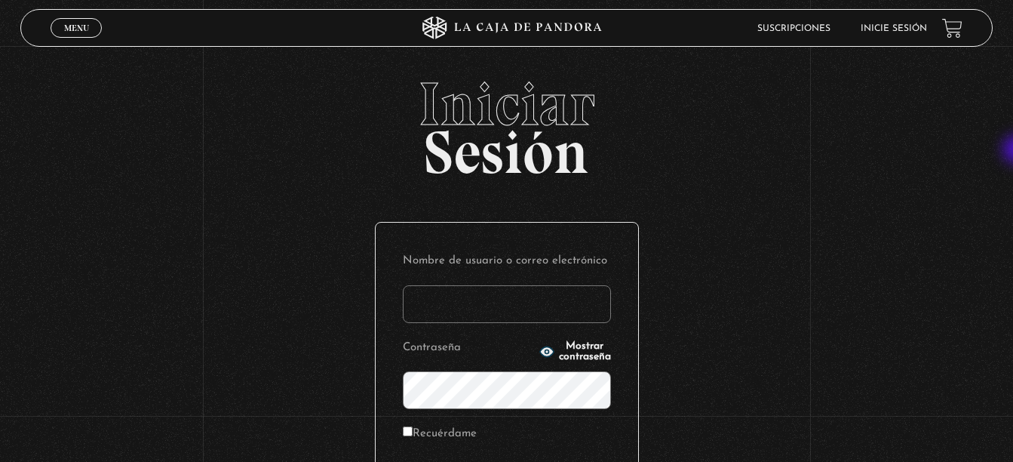 Image resolution: width=1013 pixels, height=462 pixels. I want to click on label: Contraseña, so click(468, 348).